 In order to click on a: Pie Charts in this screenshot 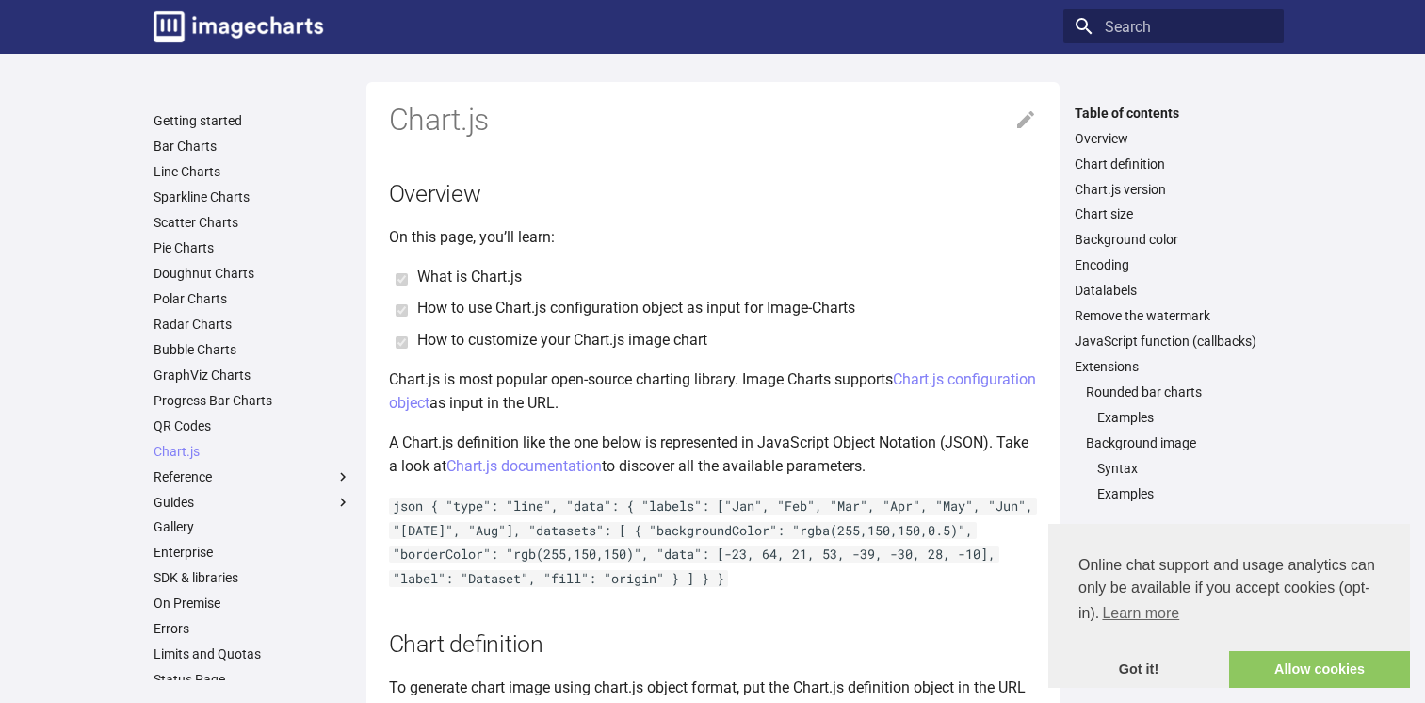, I will do `click(252, 248)`.